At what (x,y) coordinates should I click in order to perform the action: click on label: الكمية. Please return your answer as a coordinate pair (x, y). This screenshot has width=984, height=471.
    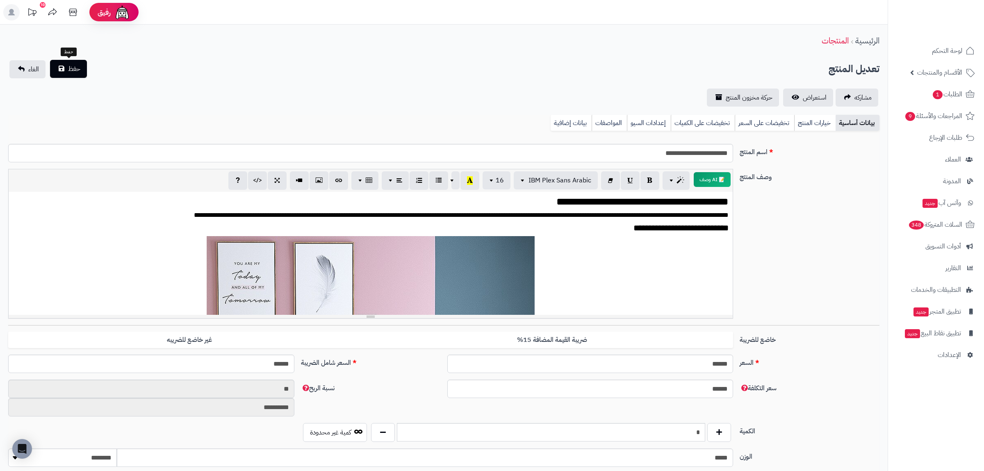
    Looking at the image, I should click on (810, 430).